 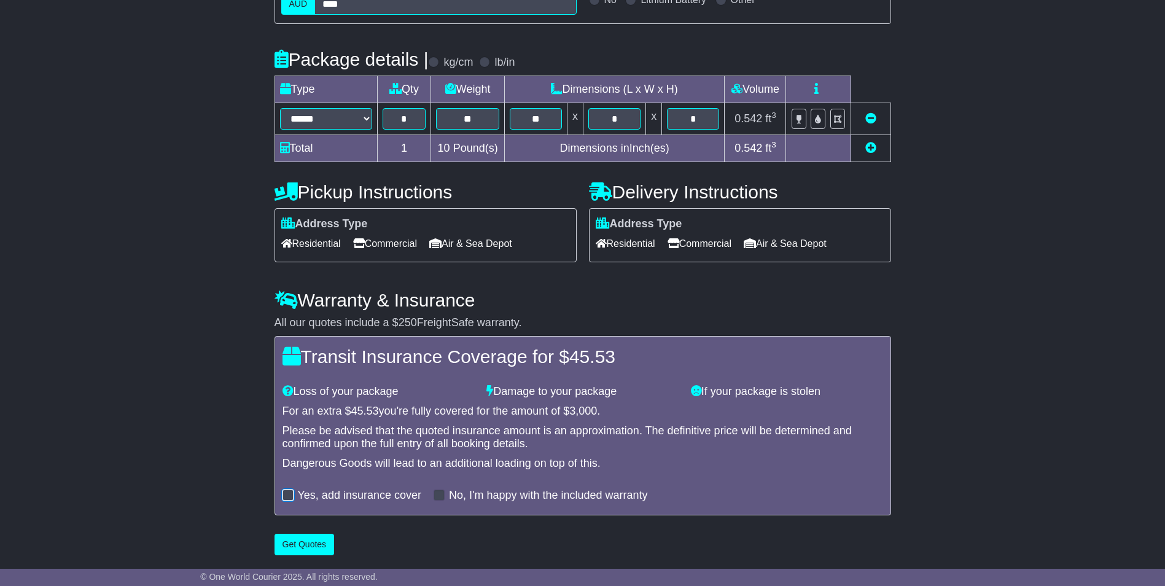 What do you see at coordinates (786, 392) in the screenshot?
I see `div: If your package is stolen` at bounding box center [786, 392].